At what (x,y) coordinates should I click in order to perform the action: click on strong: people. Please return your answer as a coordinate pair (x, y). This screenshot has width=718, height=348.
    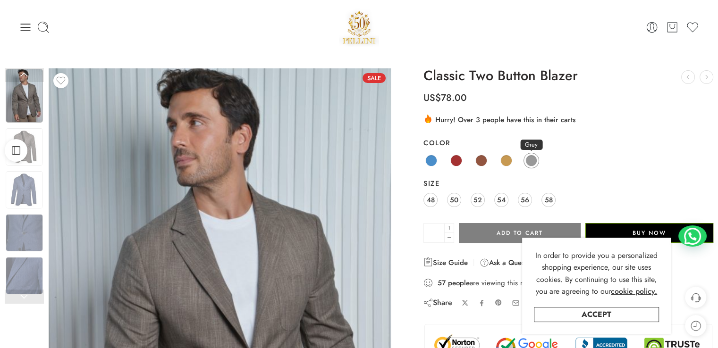
    Looking at the image, I should click on (459, 283).